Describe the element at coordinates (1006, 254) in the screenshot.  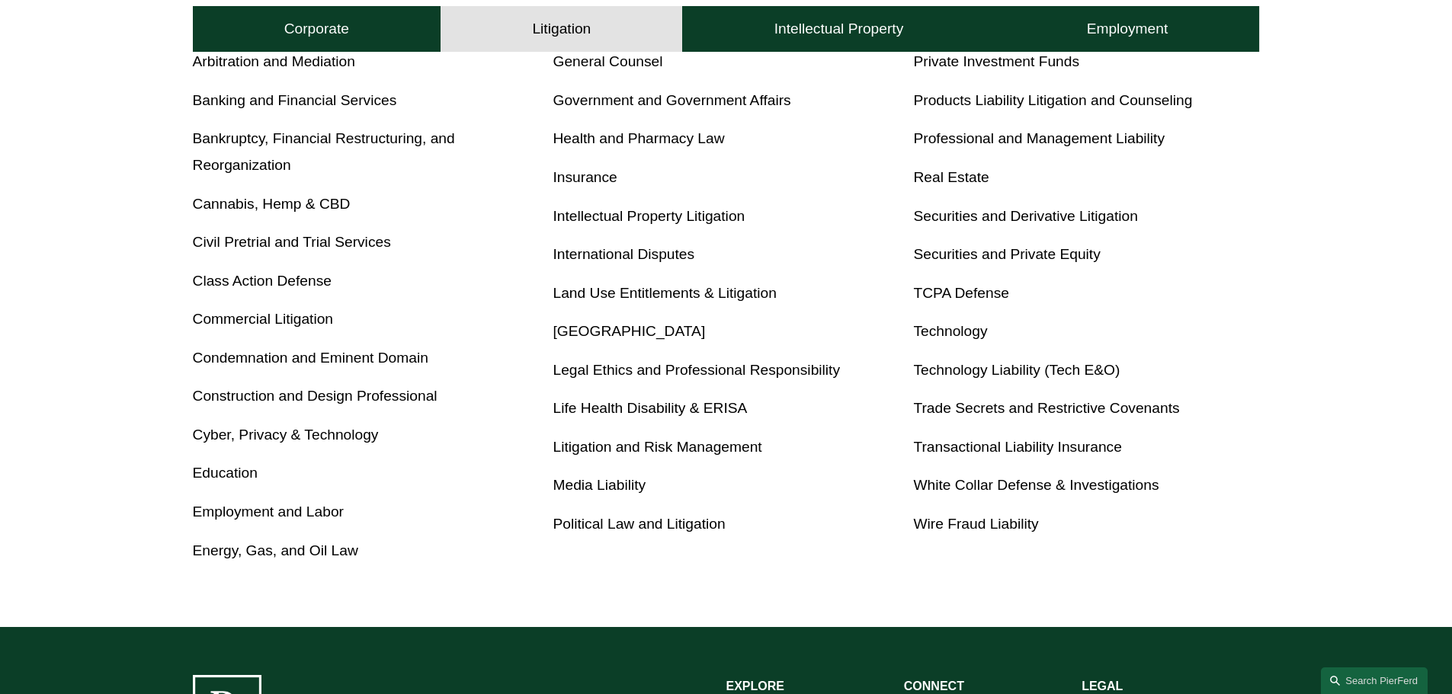
I see `a: Securities and Private Equity` at that location.